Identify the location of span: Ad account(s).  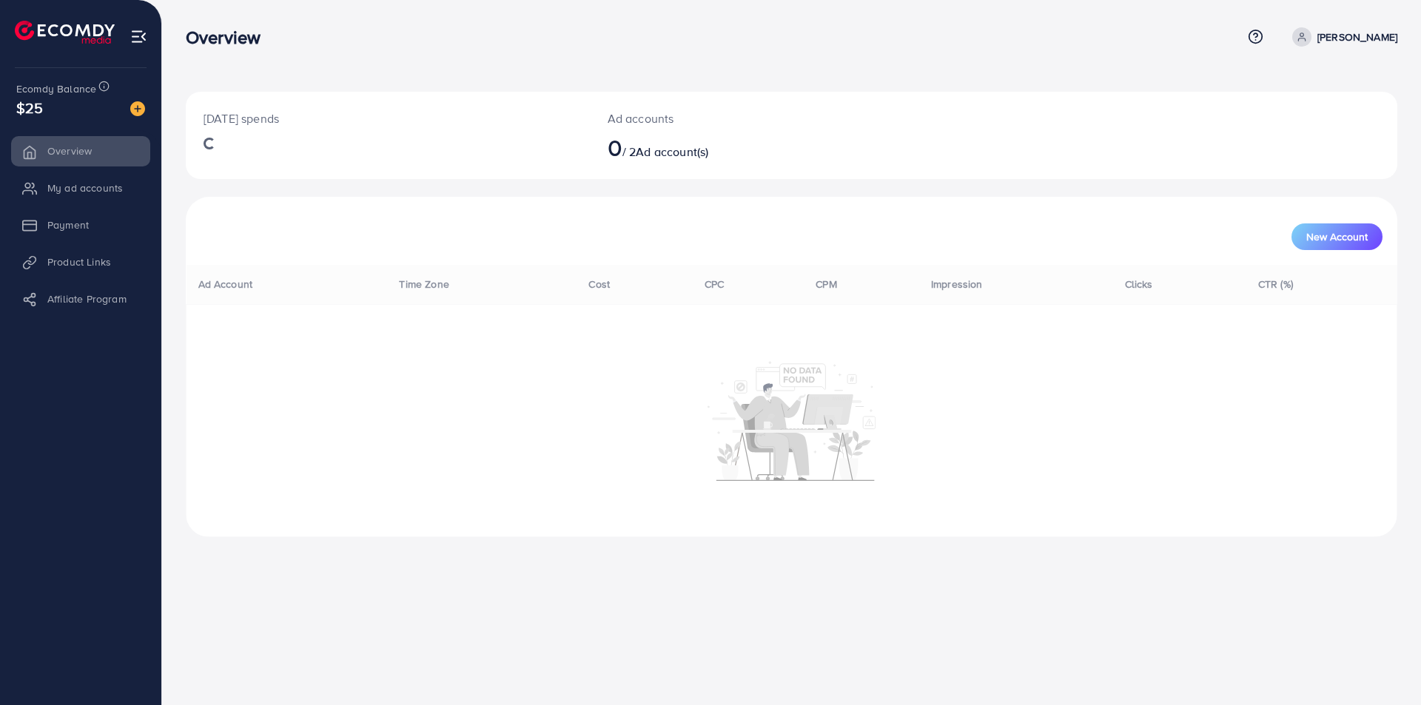
(672, 152).